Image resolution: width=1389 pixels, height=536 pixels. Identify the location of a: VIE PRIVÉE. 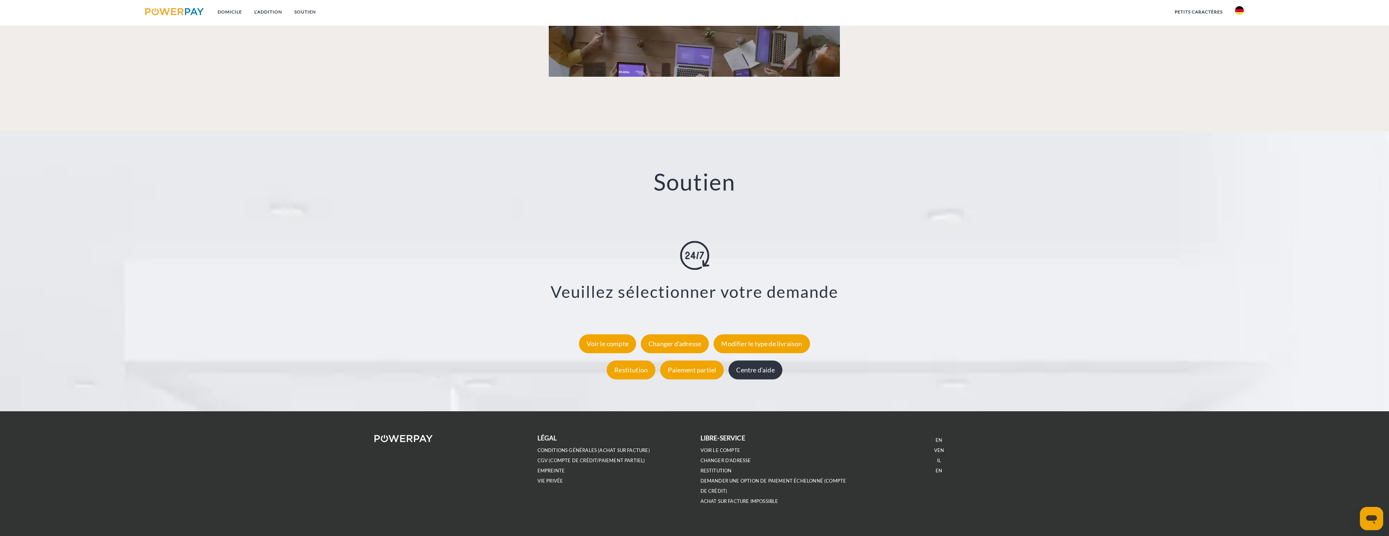
(550, 481).